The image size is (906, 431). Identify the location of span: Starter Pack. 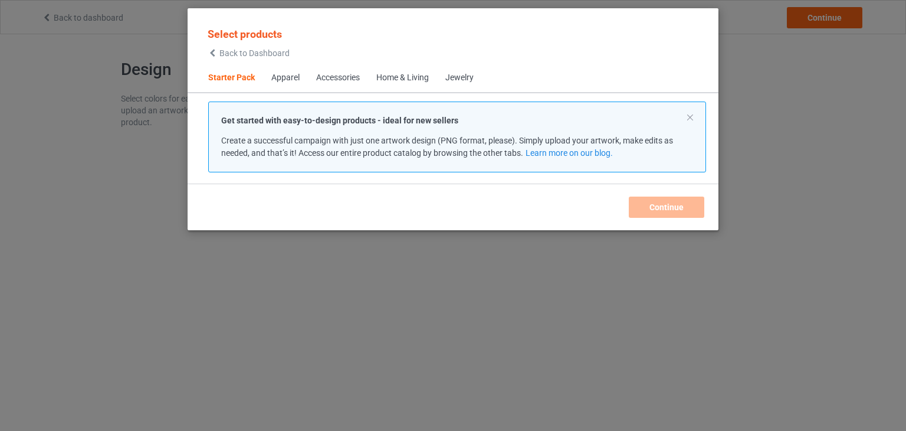
(231, 78).